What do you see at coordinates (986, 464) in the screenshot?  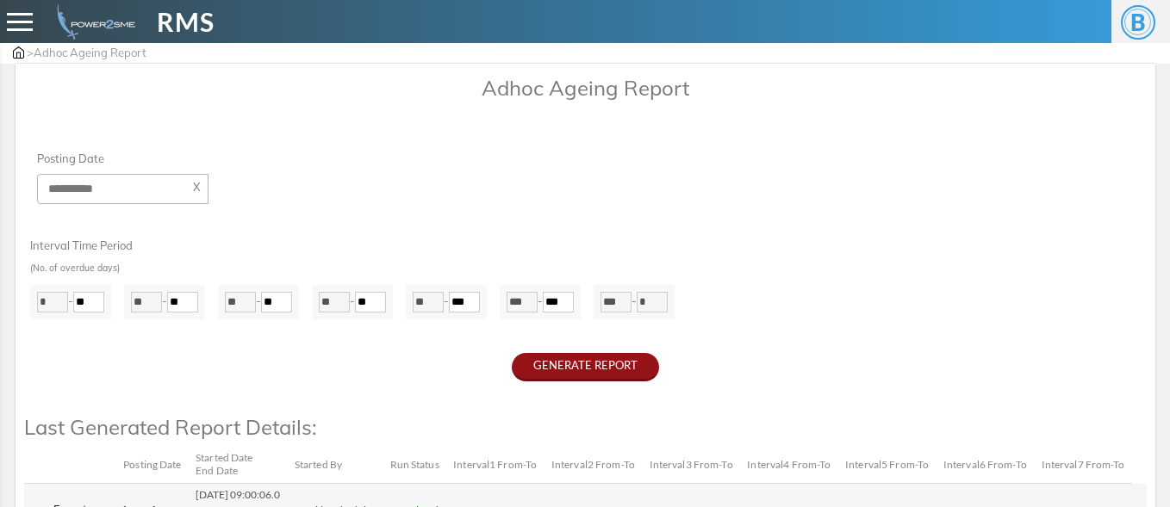 I see `th: Interval6 From-To` at bounding box center [986, 464].